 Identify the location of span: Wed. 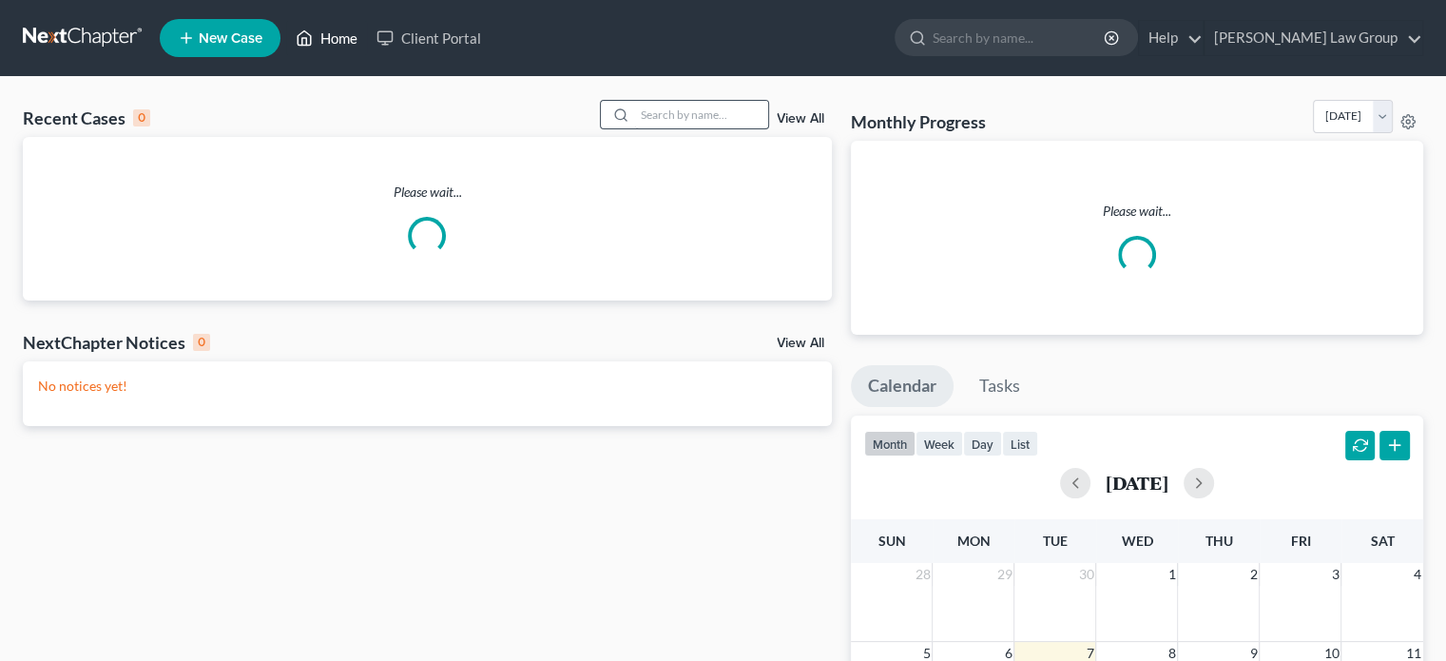
(1136, 540).